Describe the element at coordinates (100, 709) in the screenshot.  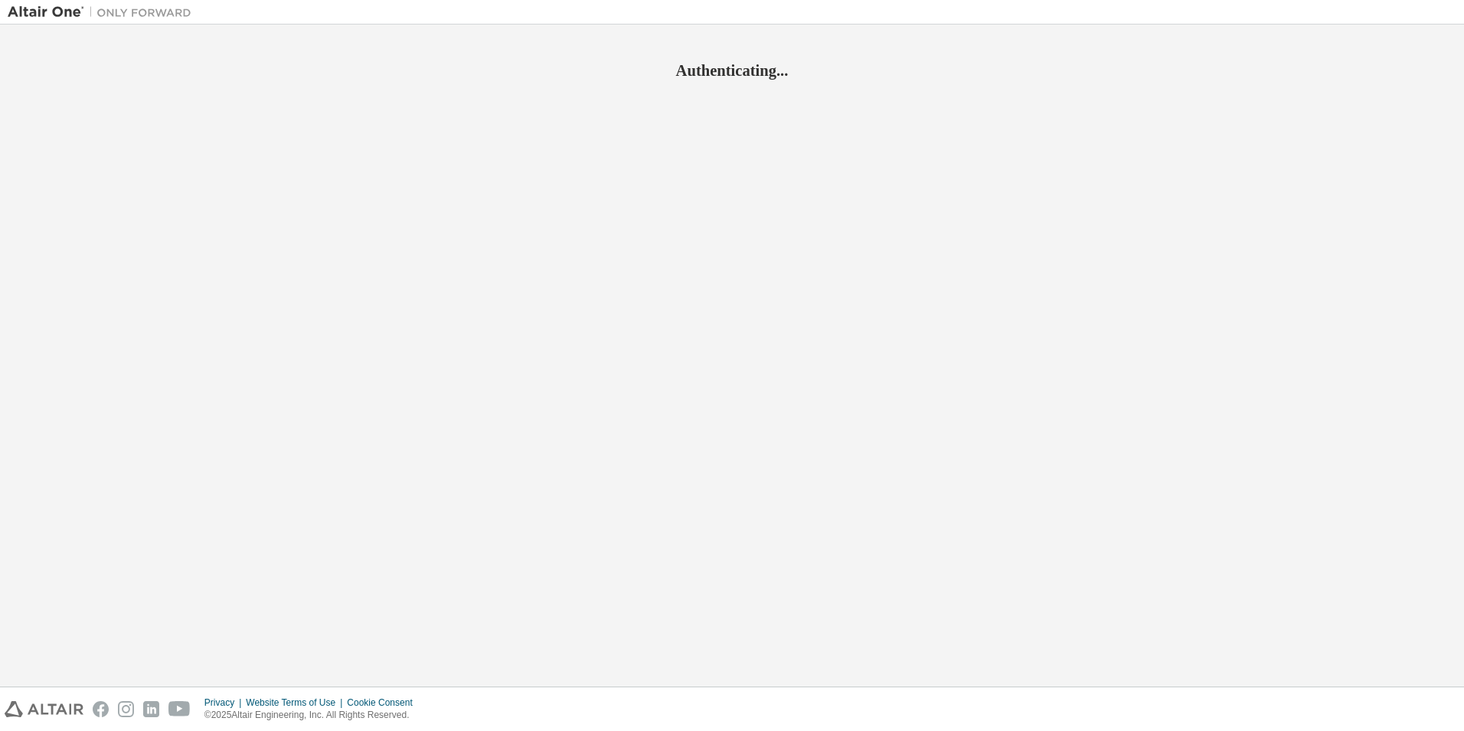
I see `img: facebook.svg` at that location.